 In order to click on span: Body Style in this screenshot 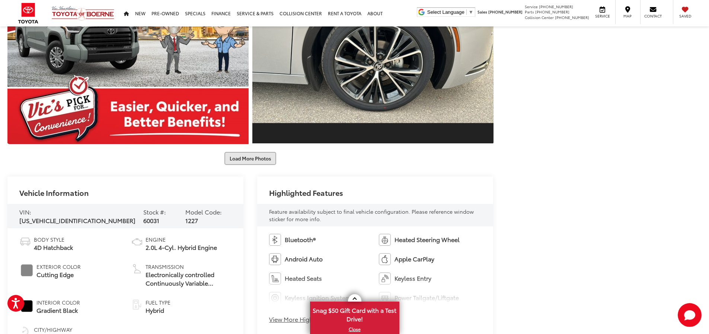, I will do `click(53, 239)`.